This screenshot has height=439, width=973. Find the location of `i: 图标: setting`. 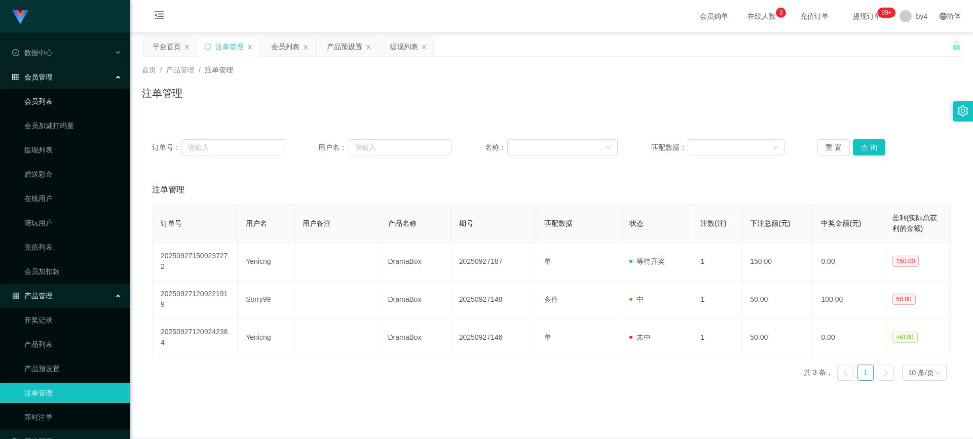

i: 图标: setting is located at coordinates (963, 111).